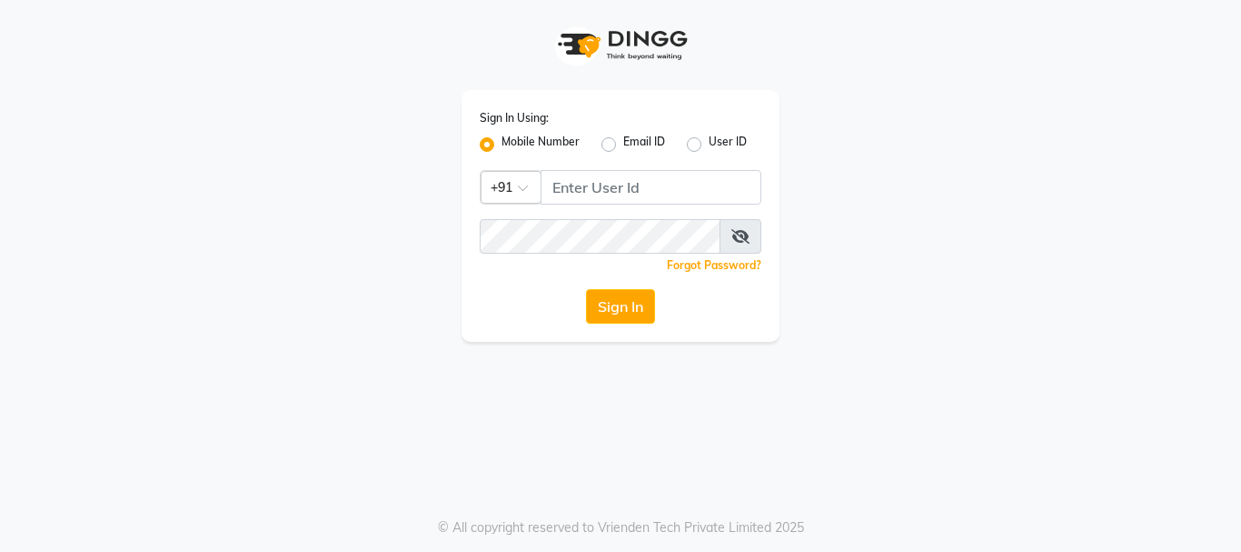  What do you see at coordinates (644, 144) in the screenshot?
I see `label: Email ID` at bounding box center [644, 144].